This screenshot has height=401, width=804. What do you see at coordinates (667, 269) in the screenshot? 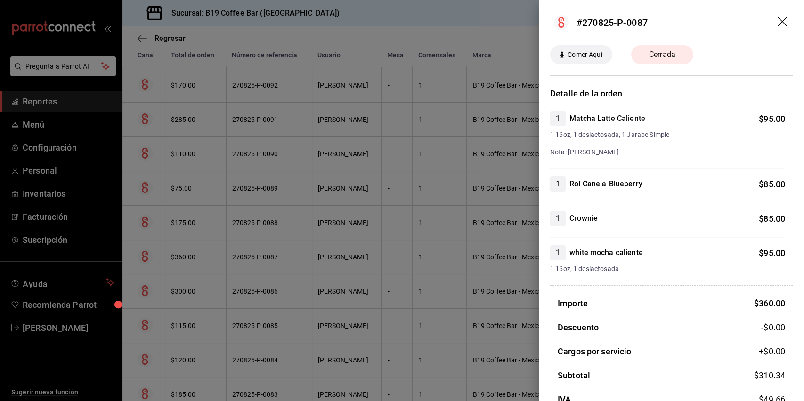
I see `span: 1 16oz, 1 deslactosada` at bounding box center [667, 269].